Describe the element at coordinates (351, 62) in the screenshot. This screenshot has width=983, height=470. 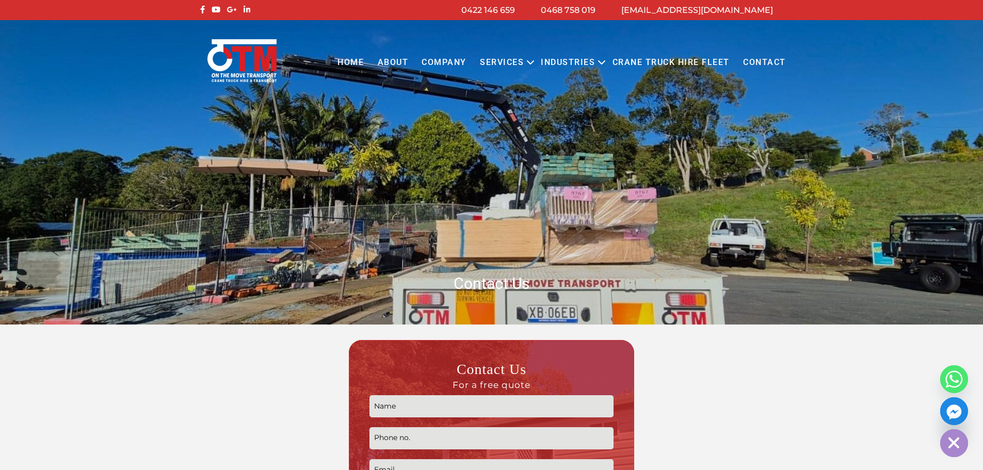
I see `a: Home` at that location.